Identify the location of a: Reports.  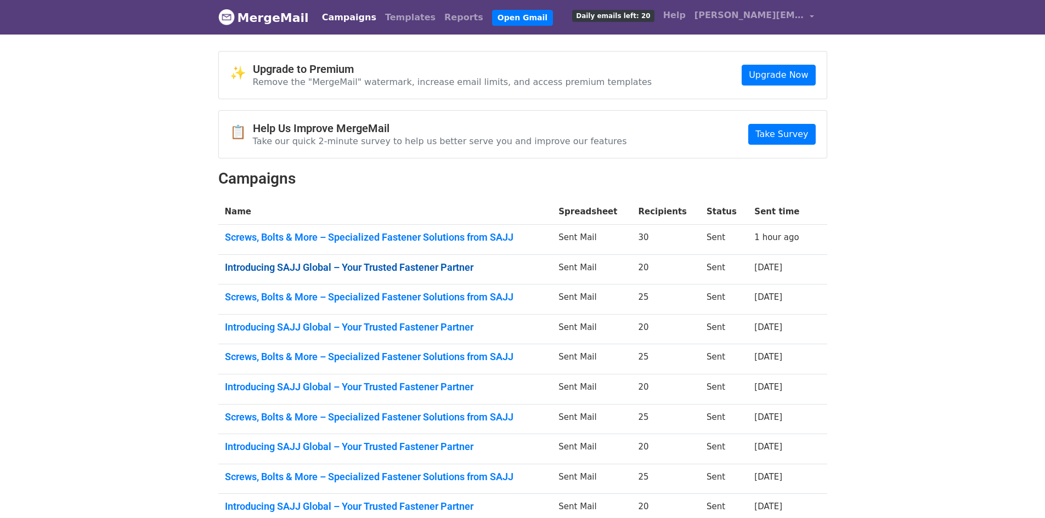
(464, 18).